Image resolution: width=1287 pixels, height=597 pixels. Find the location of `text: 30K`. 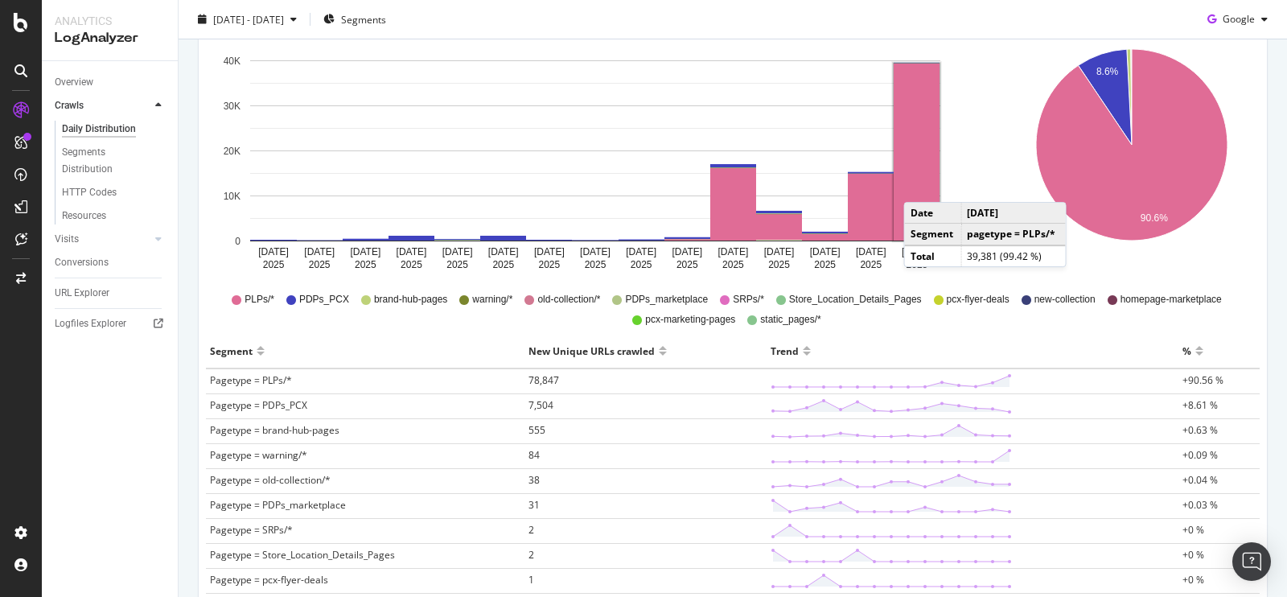

text: 30K is located at coordinates (232, 106).